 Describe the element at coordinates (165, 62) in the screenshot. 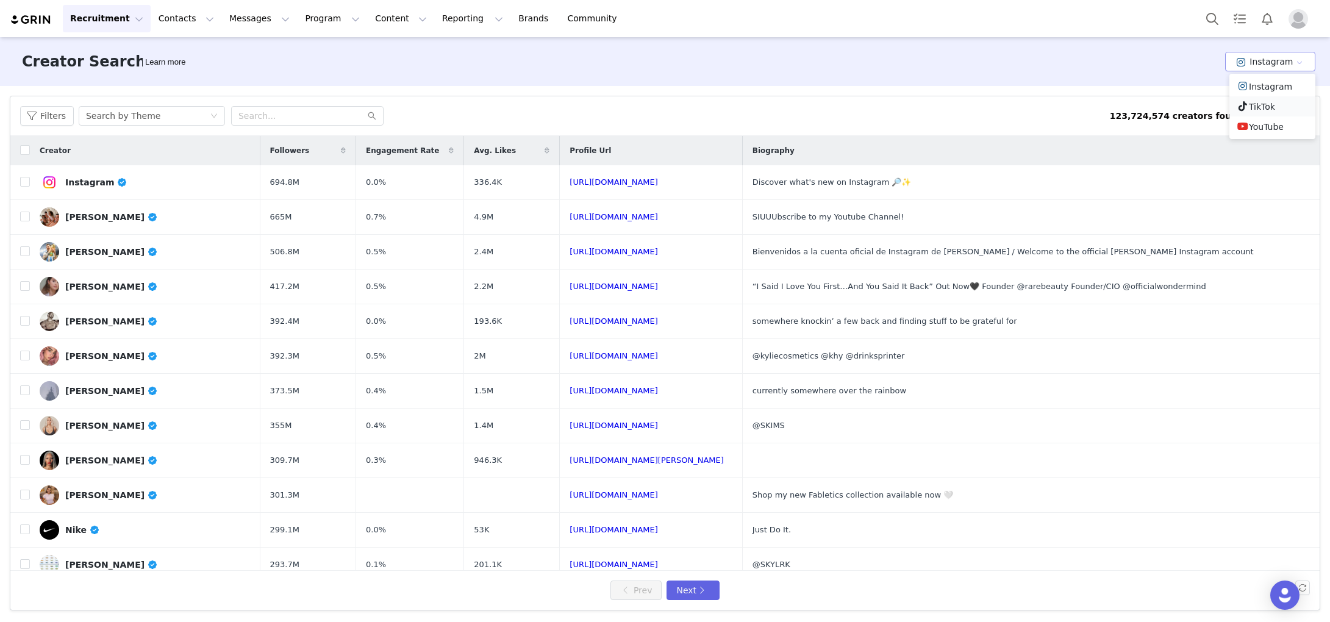

I see `div: Tooltip anchor` at that location.